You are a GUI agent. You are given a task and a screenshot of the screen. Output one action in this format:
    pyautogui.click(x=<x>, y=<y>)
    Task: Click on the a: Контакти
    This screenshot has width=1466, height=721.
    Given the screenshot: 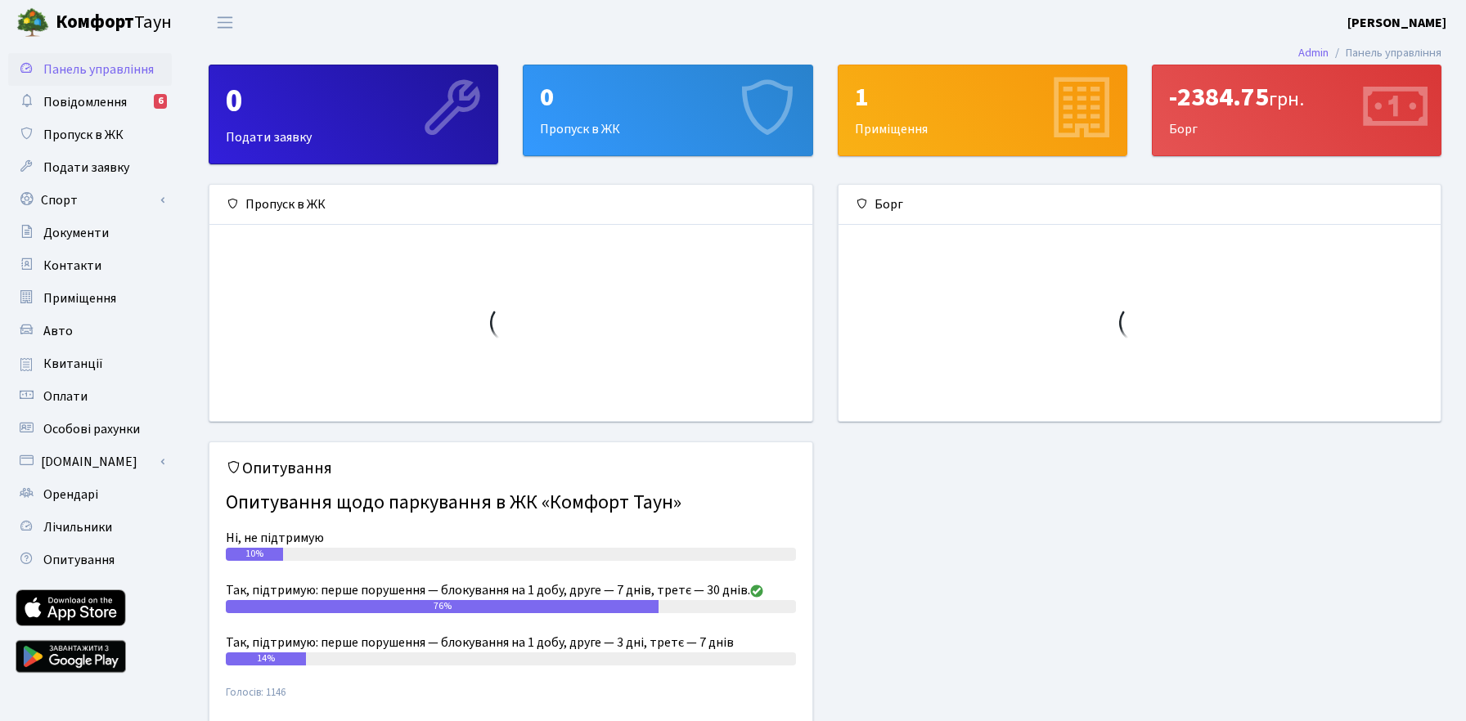 What is the action you would take?
    pyautogui.click(x=90, y=266)
    